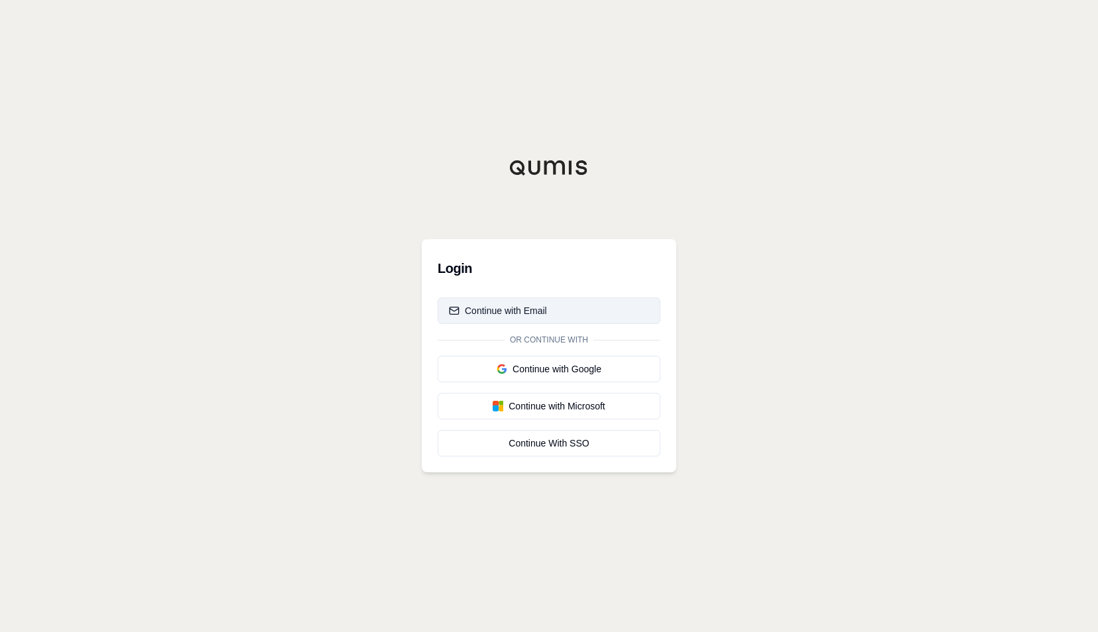 This screenshot has height=632, width=1098. Describe the element at coordinates (549, 311) in the screenshot. I see `button: Continue with Email` at that location.